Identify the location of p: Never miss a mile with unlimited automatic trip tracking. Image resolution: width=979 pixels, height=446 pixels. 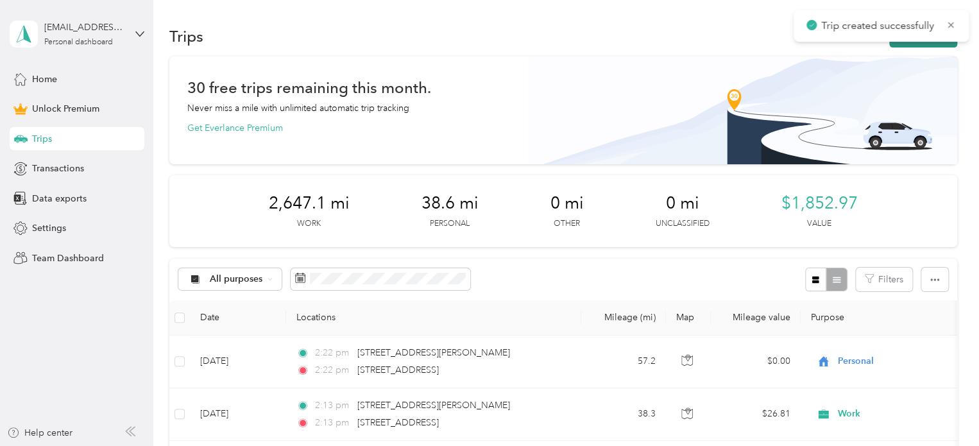
(298, 108).